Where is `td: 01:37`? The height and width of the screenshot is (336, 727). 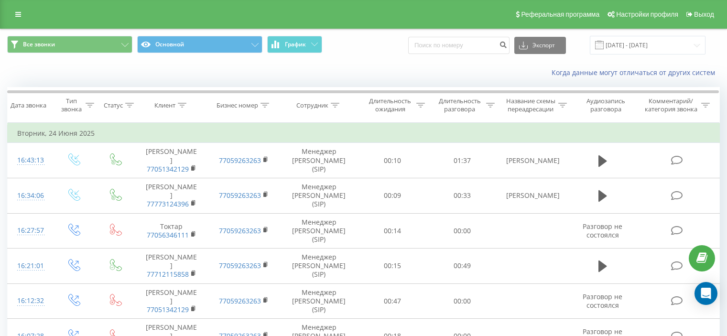 td: 01:37 is located at coordinates (462, 161).